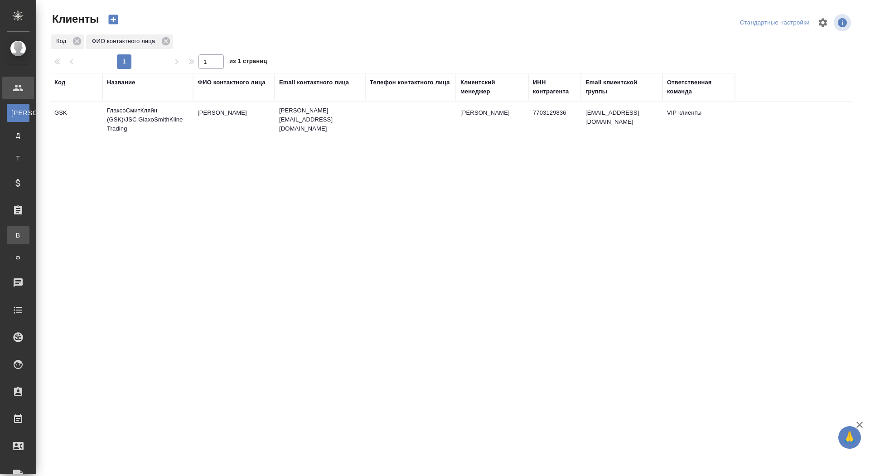 Image resolution: width=870 pixels, height=476 pixels. Describe the element at coordinates (698, 120) in the screenshot. I see `td: VIP клиенты` at that location.